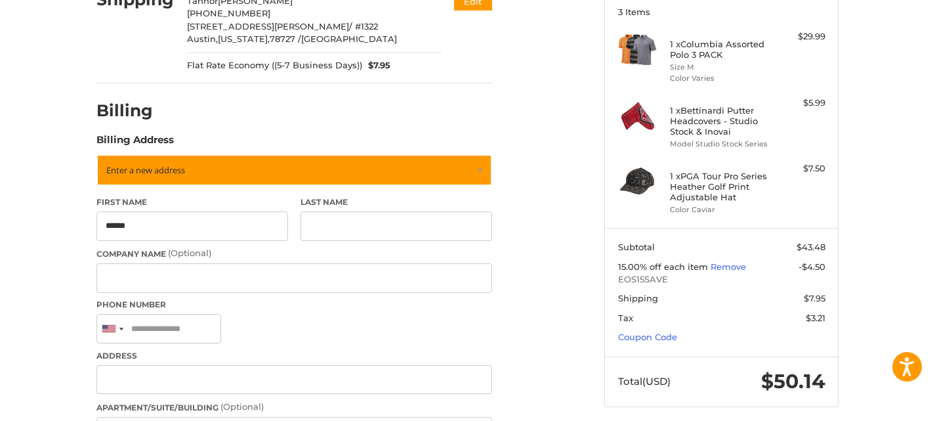  What do you see at coordinates (112, 328) in the screenshot?
I see `div: United States: +1` at bounding box center [112, 328].